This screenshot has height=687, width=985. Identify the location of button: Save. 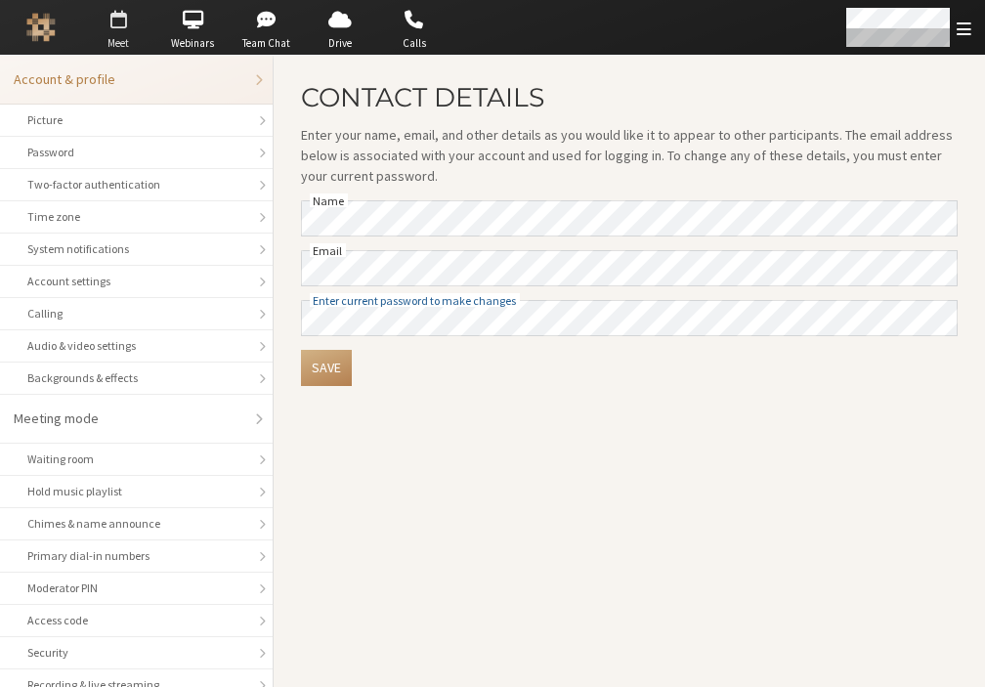
(326, 368).